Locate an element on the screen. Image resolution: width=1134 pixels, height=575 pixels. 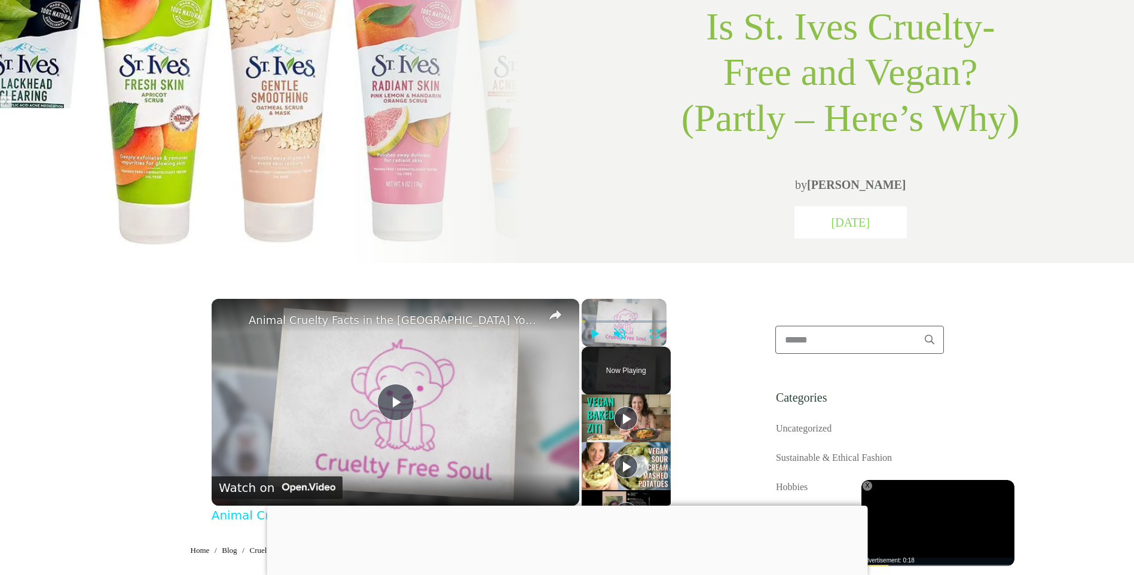
a: Hobbies is located at coordinates (791, 487).